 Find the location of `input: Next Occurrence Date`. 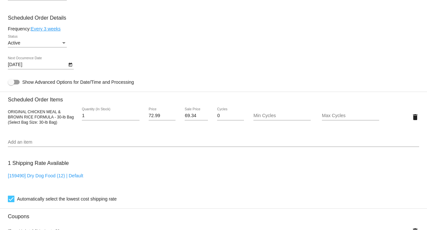

input: Next Occurrence Date is located at coordinates (37, 65).